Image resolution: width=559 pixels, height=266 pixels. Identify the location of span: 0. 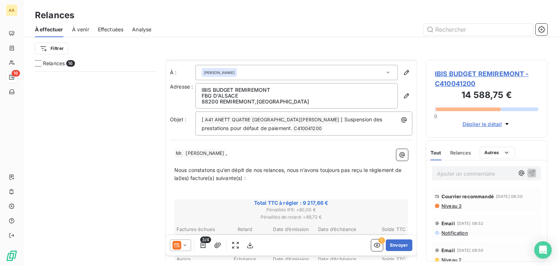
(436, 116).